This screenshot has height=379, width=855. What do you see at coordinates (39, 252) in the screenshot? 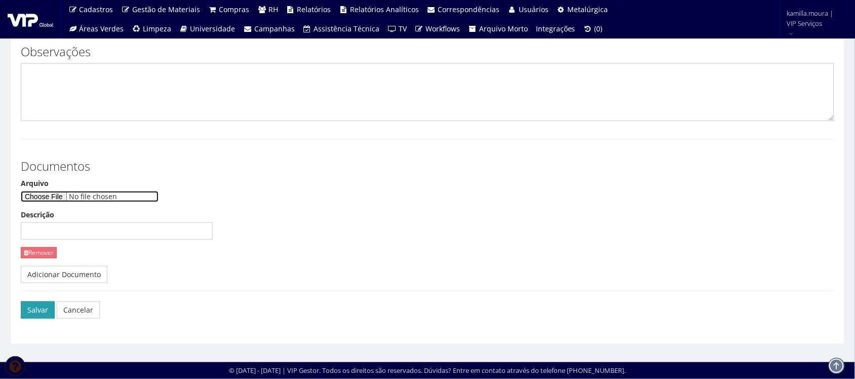
I see `a: Remover` at bounding box center [39, 252].